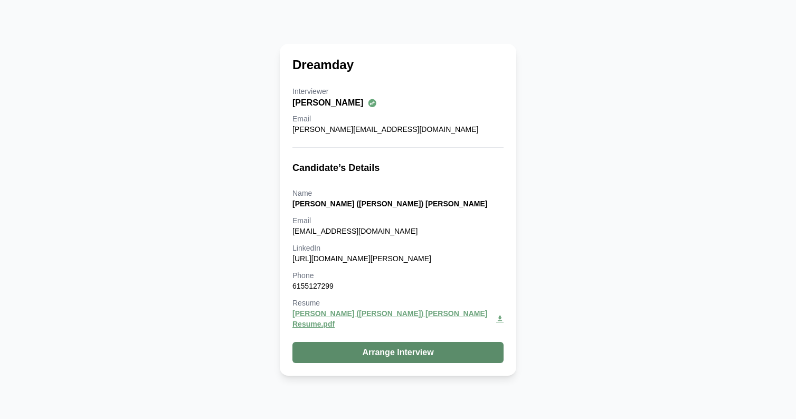 This screenshot has width=796, height=419. What do you see at coordinates (398, 168) in the screenshot?
I see `h3: Candidate’s Details` at bounding box center [398, 168].